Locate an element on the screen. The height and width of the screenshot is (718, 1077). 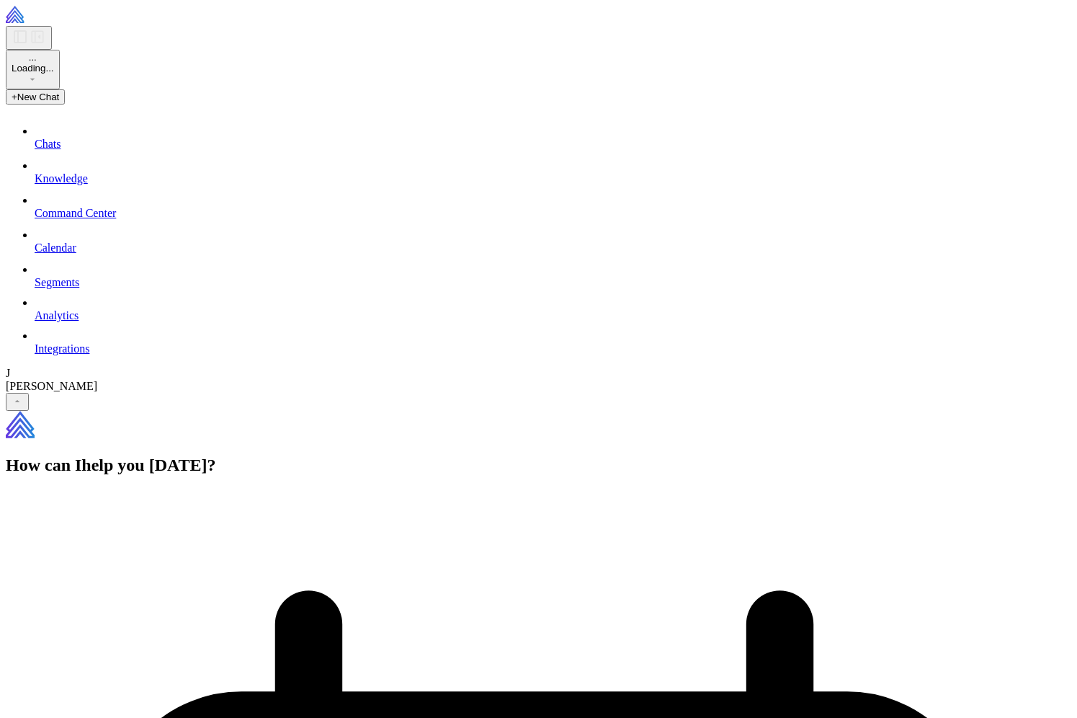
span: Knowledge is located at coordinates (61, 178).